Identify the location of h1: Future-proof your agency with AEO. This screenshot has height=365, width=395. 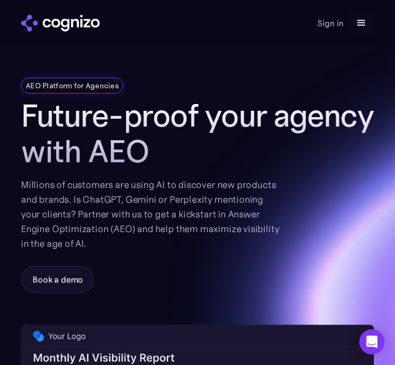
(198, 134).